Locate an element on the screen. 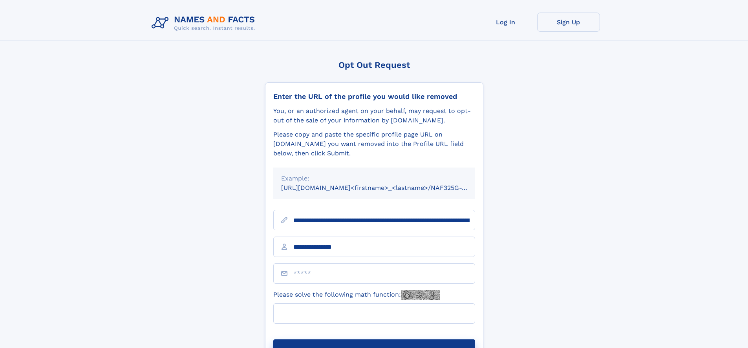  div: Example: is located at coordinates (374, 179).